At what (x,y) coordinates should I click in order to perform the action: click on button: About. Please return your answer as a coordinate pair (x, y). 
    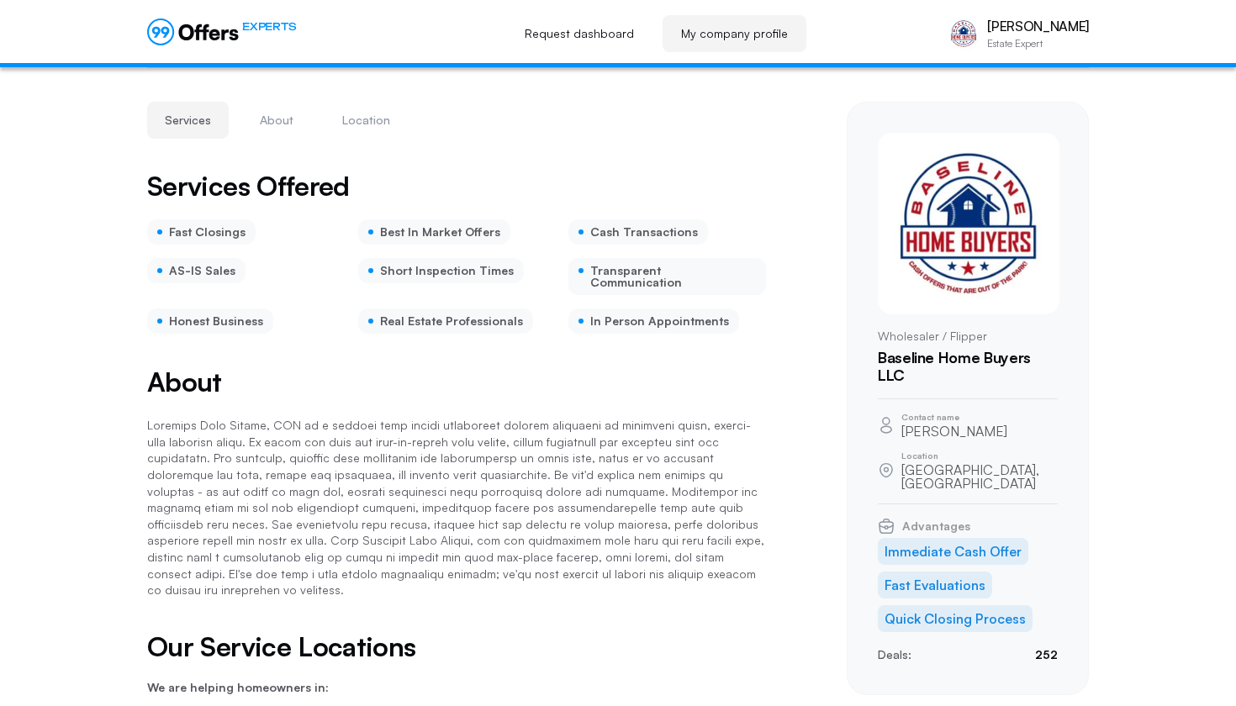
    Looking at the image, I should click on (277, 120).